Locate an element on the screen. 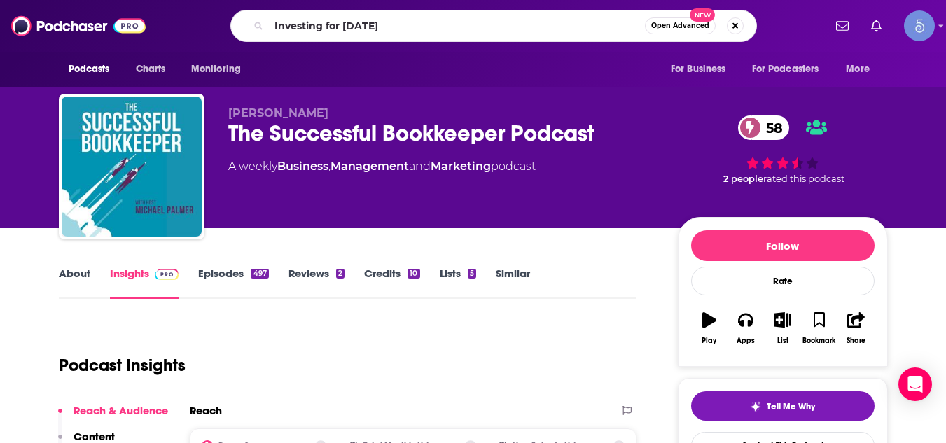 The height and width of the screenshot is (443, 946). span: 2 people is located at coordinates (743, 179).